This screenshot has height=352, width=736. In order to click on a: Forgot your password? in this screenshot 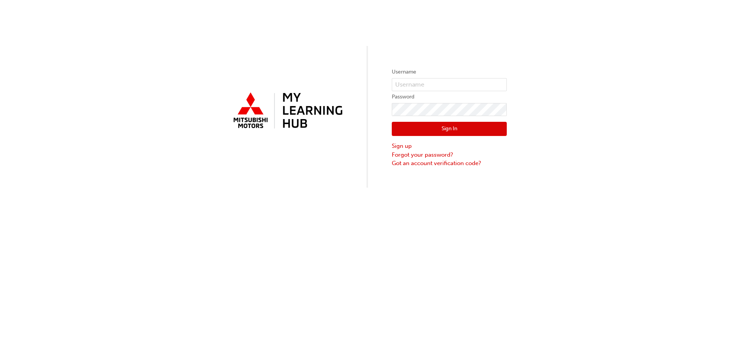, I will do `click(449, 155)`.